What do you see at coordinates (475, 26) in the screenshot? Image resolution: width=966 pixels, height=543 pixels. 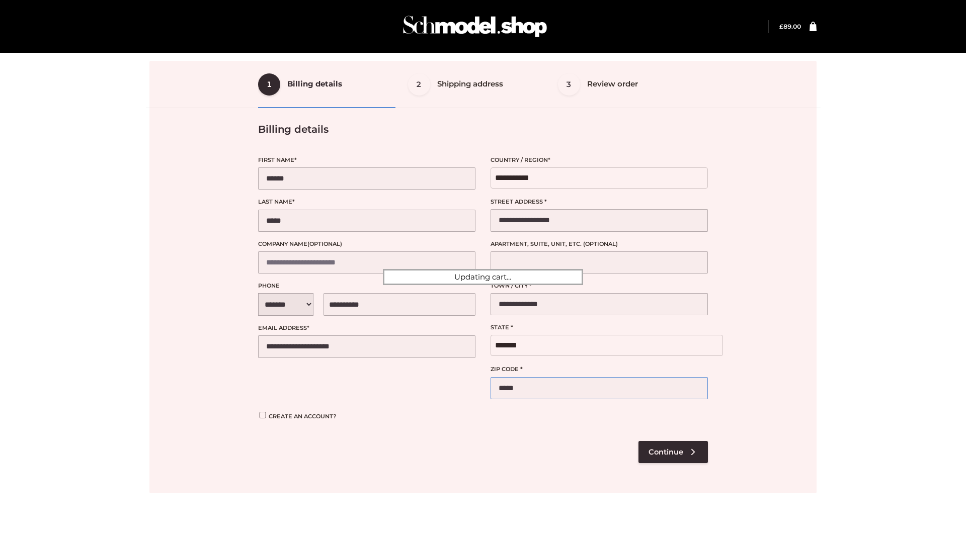 I see `img: Schmodel Admin 964` at bounding box center [475, 26].